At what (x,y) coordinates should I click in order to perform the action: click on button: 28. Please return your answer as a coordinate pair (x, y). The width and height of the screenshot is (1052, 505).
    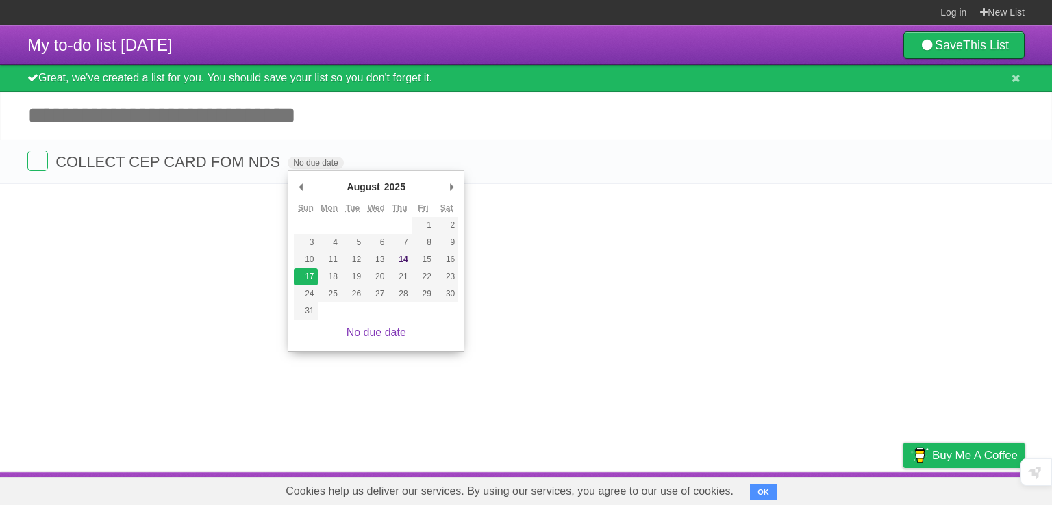
    Looking at the image, I should click on (399, 294).